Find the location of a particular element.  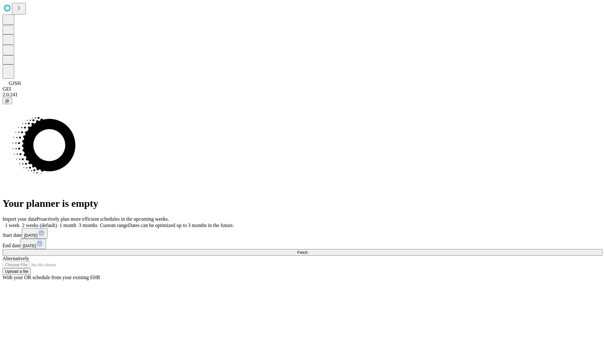

div: GEI is located at coordinates (303, 89).